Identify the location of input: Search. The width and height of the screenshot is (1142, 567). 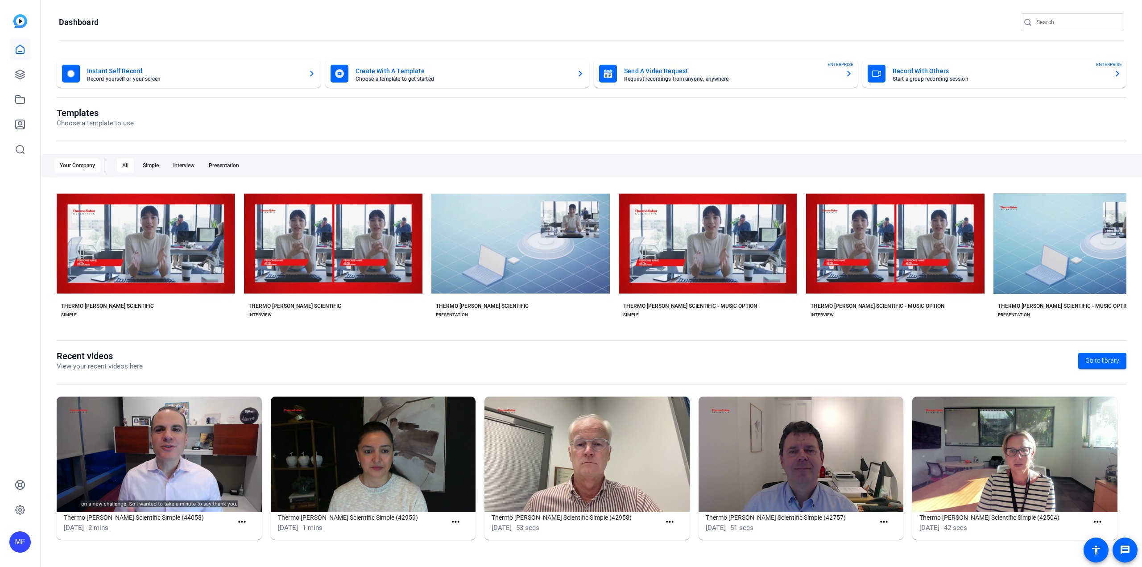
(1077, 22).